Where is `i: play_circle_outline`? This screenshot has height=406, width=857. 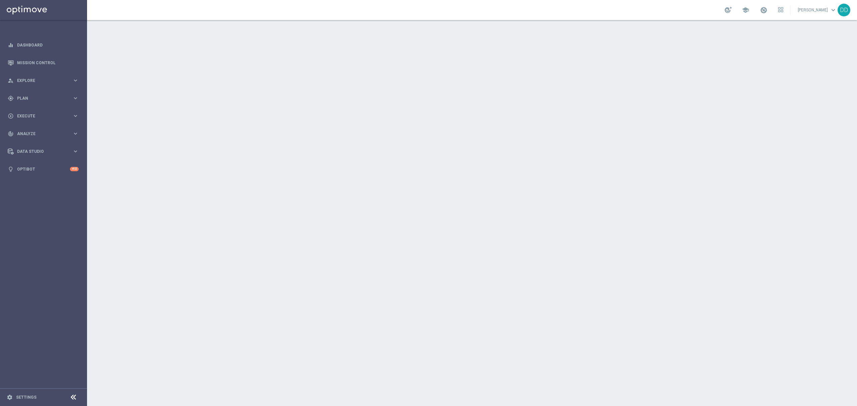
i: play_circle_outline is located at coordinates (11, 116).